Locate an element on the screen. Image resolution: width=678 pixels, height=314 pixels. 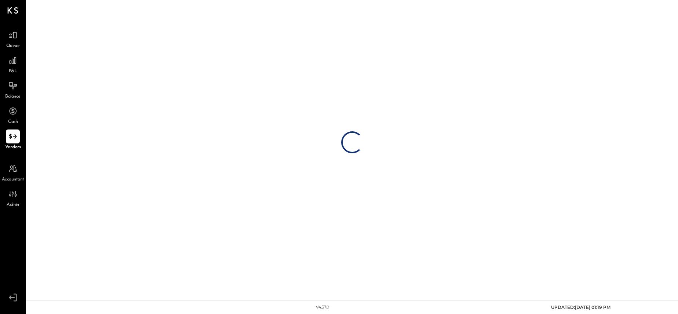
a: Vendors is located at coordinates (13, 140).